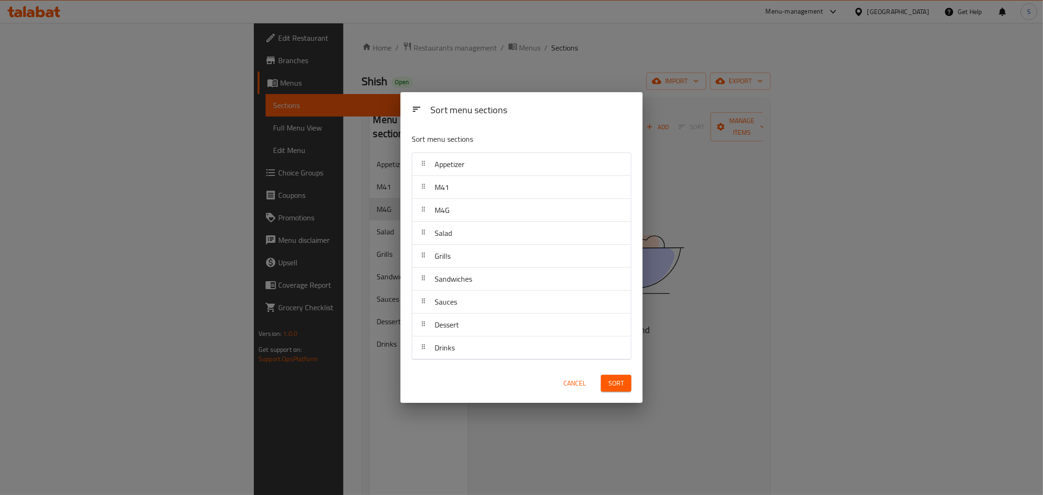 The image size is (1043, 495). I want to click on span: Salad, so click(443, 233).